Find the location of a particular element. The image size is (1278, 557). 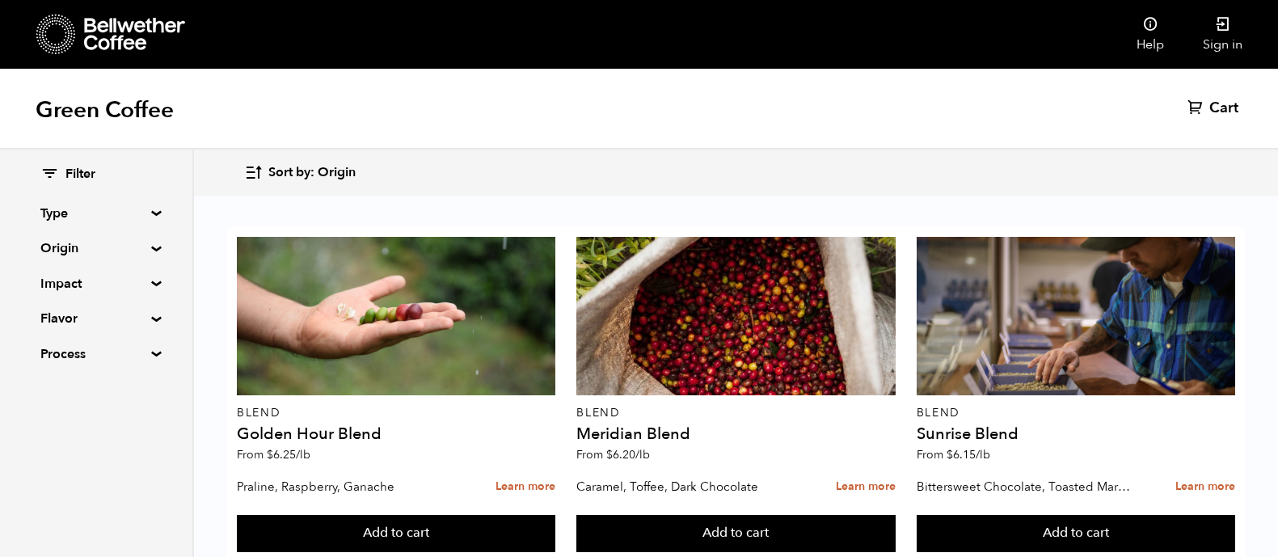

a: Cart is located at coordinates (1215, 108).